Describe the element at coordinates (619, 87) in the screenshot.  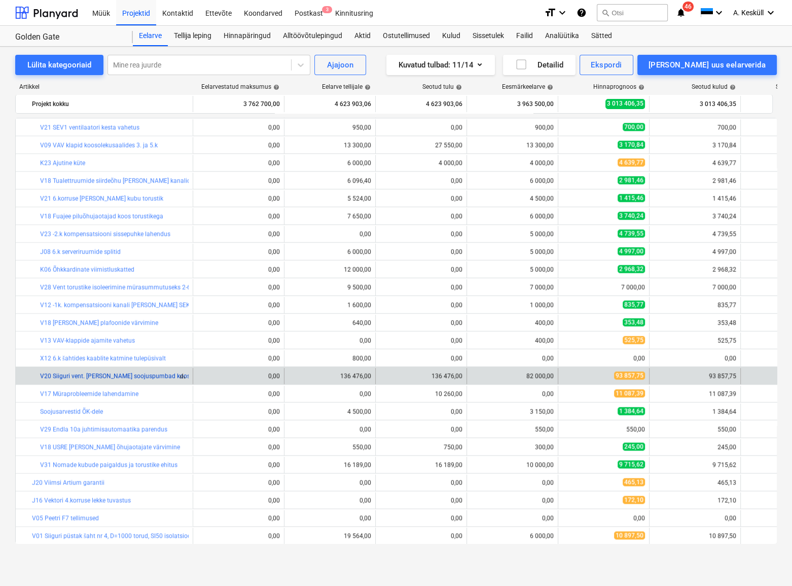
I see `div: Hinnaprognoos` at that location.